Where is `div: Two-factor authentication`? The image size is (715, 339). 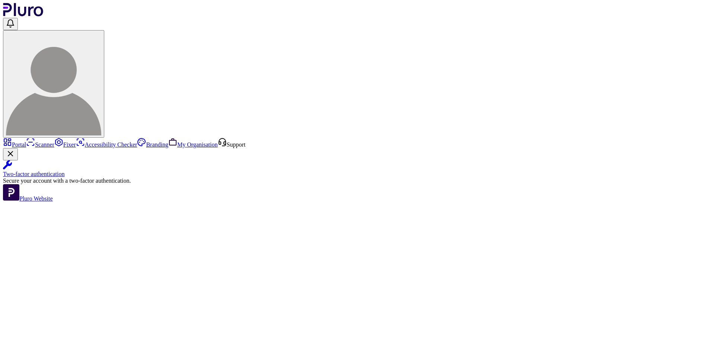
div: Two-factor authentication is located at coordinates (357, 174).